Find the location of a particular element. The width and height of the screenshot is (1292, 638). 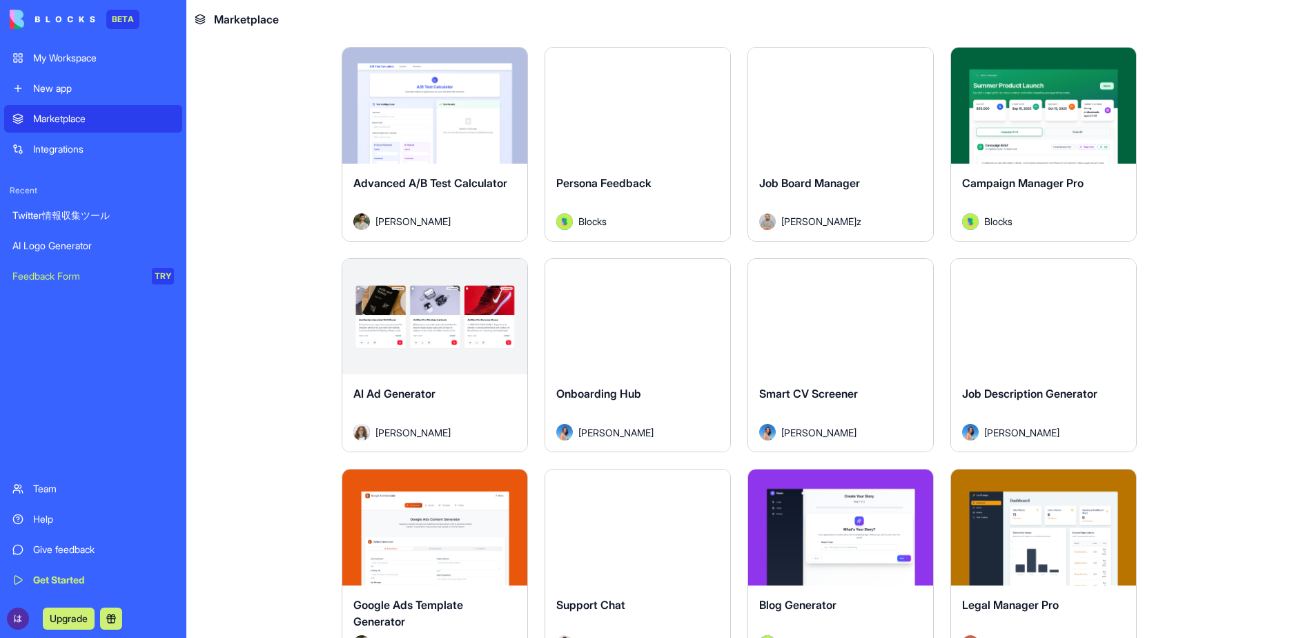

img: ACg8ocKmbGJ8TDtyACfEH_RMgN_qtJNYxiua3ru5Dtk5a4ZMvbGAyQ=s96-c is located at coordinates (18, 619).